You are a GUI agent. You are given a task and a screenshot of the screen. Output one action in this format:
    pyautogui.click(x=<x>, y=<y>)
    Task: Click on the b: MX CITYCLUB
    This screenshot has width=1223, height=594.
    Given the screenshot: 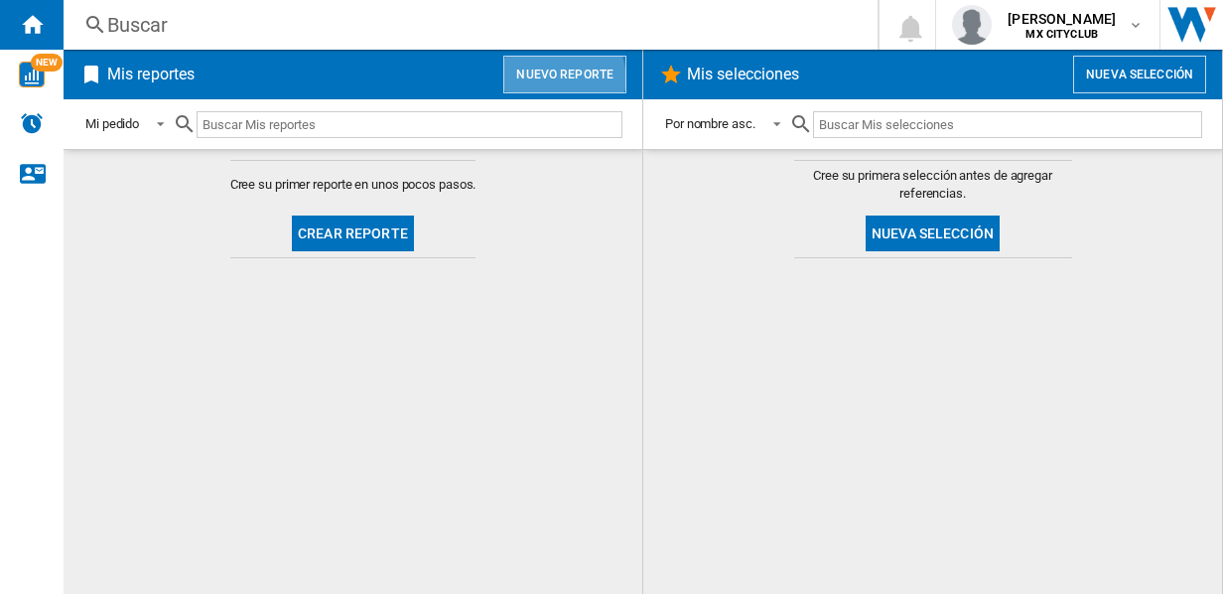 What is the action you would take?
    pyautogui.click(x=1061, y=34)
    